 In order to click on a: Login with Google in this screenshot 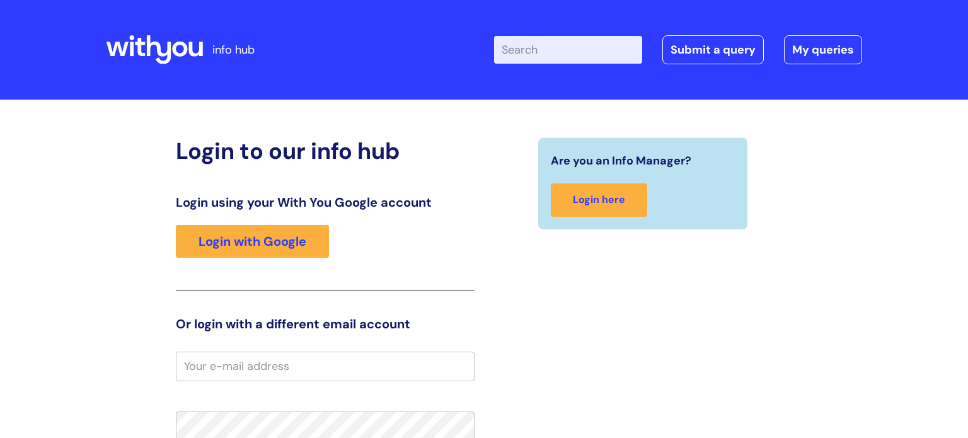, I will do `click(252, 241)`.